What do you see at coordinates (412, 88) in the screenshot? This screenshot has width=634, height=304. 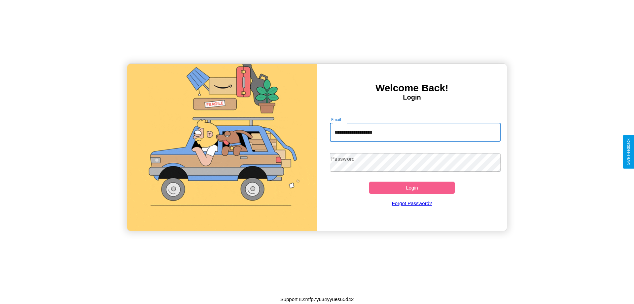 I see `h3: Welcome Back!` at bounding box center [412, 88].